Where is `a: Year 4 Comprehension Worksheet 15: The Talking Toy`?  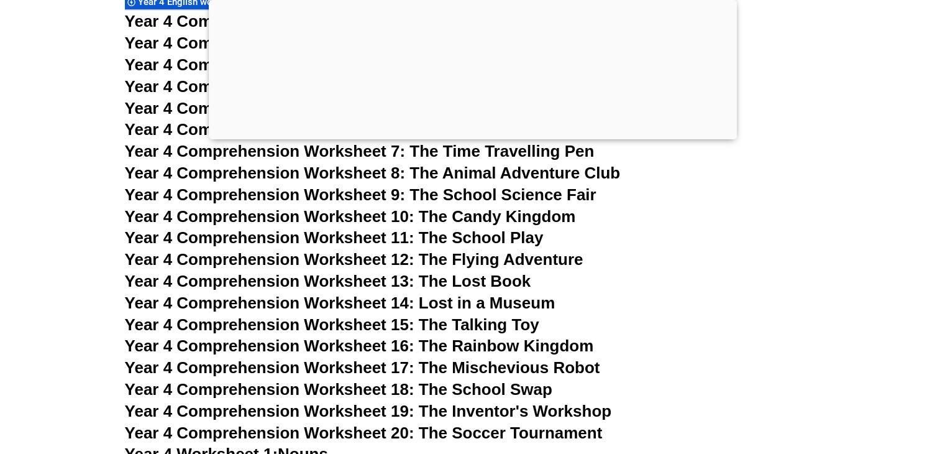
a: Year 4 Comprehension Worksheet 15: The Talking Toy is located at coordinates (332, 324).